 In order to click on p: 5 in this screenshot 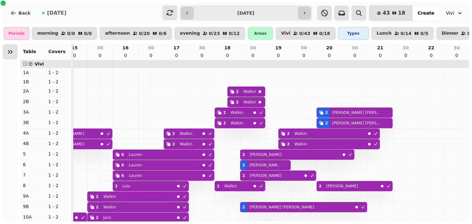, I will do `click(33, 154)`.